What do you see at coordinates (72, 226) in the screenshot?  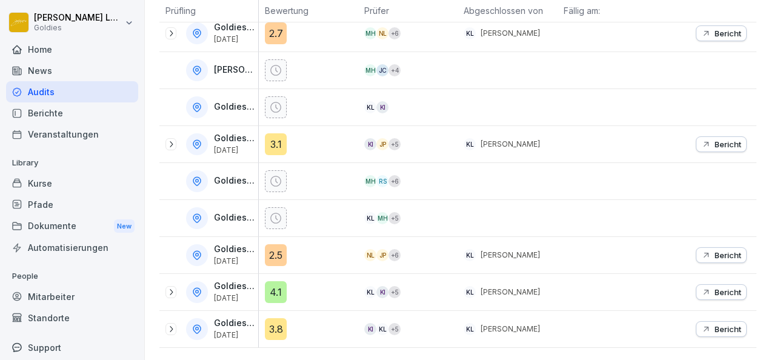 I see `a: DokumenteNew` at bounding box center [72, 226].